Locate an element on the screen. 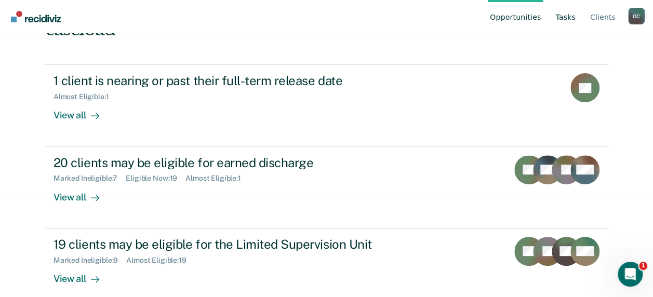 The image size is (653, 297). div: 1 client is nearing or past their full-term release date is located at coordinates (236, 81).